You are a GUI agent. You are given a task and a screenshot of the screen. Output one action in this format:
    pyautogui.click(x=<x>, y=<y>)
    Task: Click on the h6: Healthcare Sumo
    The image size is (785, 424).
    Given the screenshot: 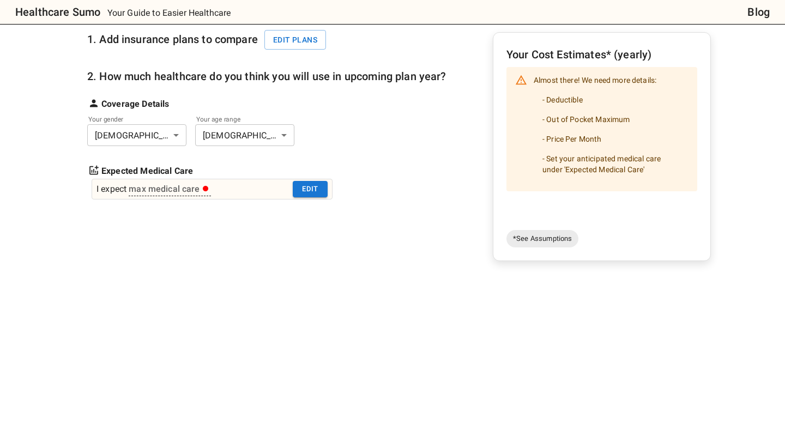 What is the action you would take?
    pyautogui.click(x=58, y=12)
    